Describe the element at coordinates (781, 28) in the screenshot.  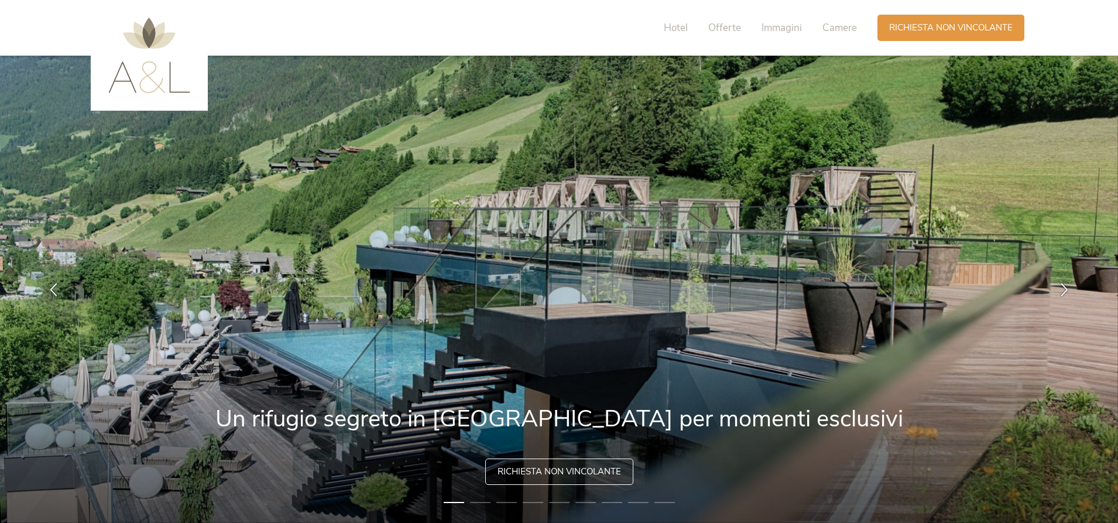
I see `span: Immagini` at that location.